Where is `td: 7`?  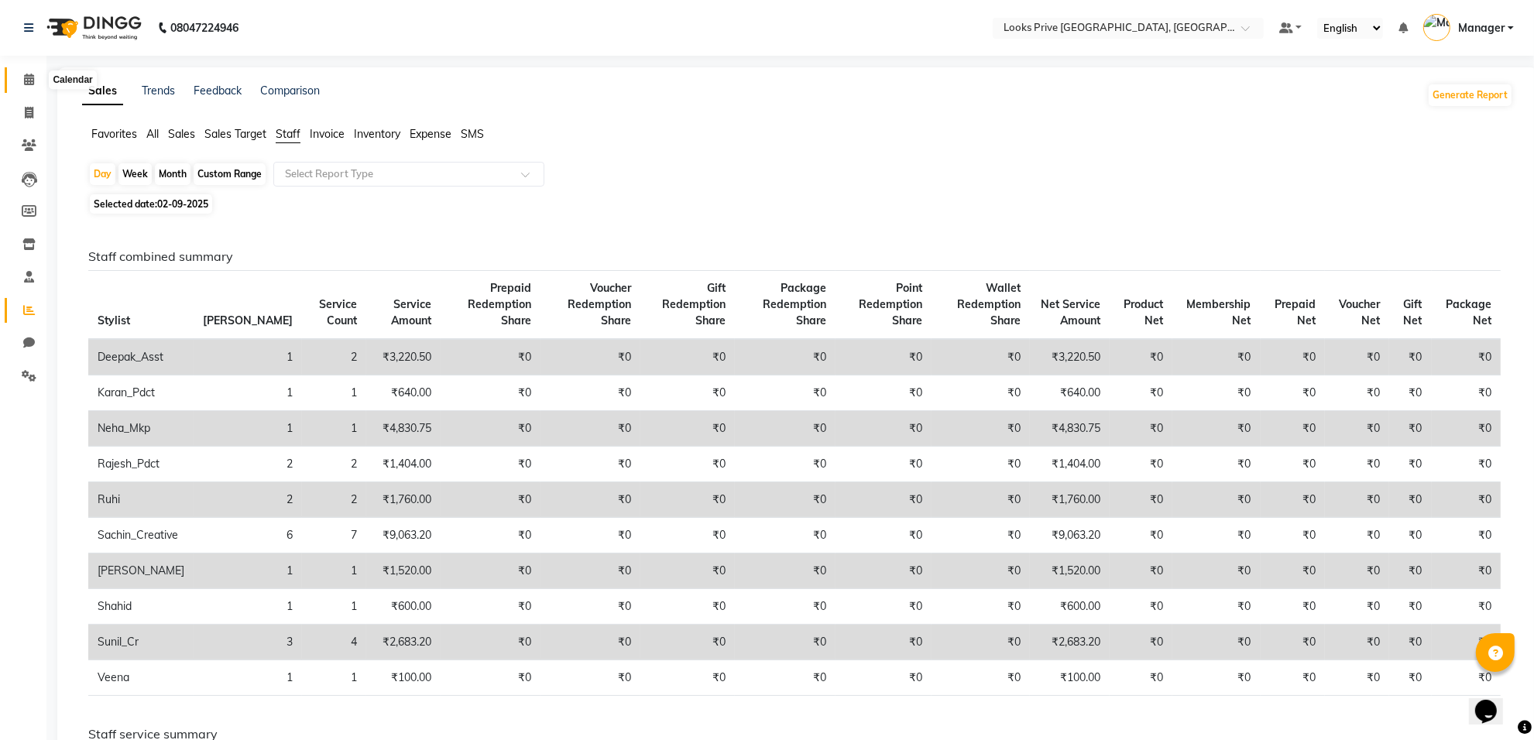 td: 7 is located at coordinates (334, 536).